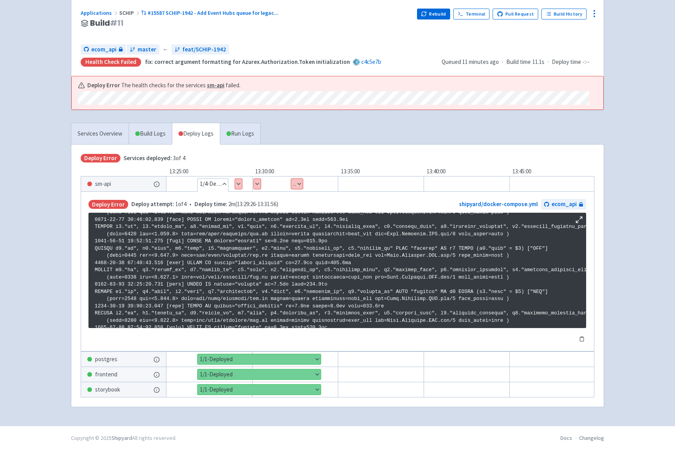 The width and height of the screenshot is (675, 450). I want to click on span: The health checks for the services failed., so click(181, 85).